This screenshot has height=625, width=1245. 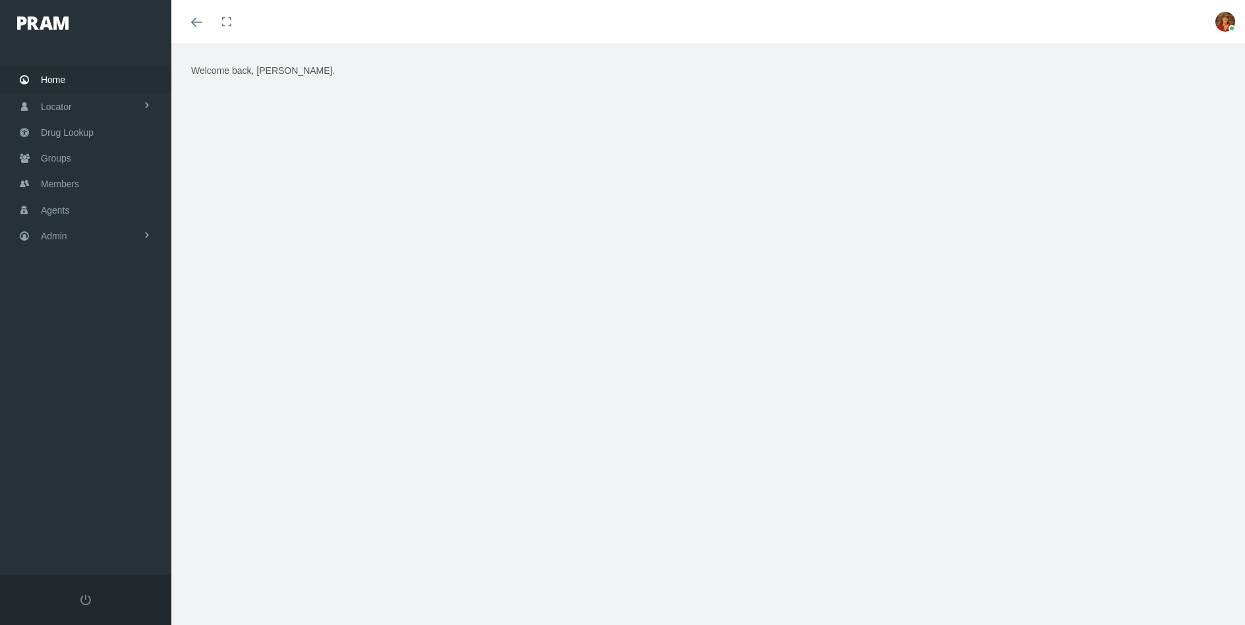 What do you see at coordinates (54, 236) in the screenshot?
I see `span: Admin` at bounding box center [54, 236].